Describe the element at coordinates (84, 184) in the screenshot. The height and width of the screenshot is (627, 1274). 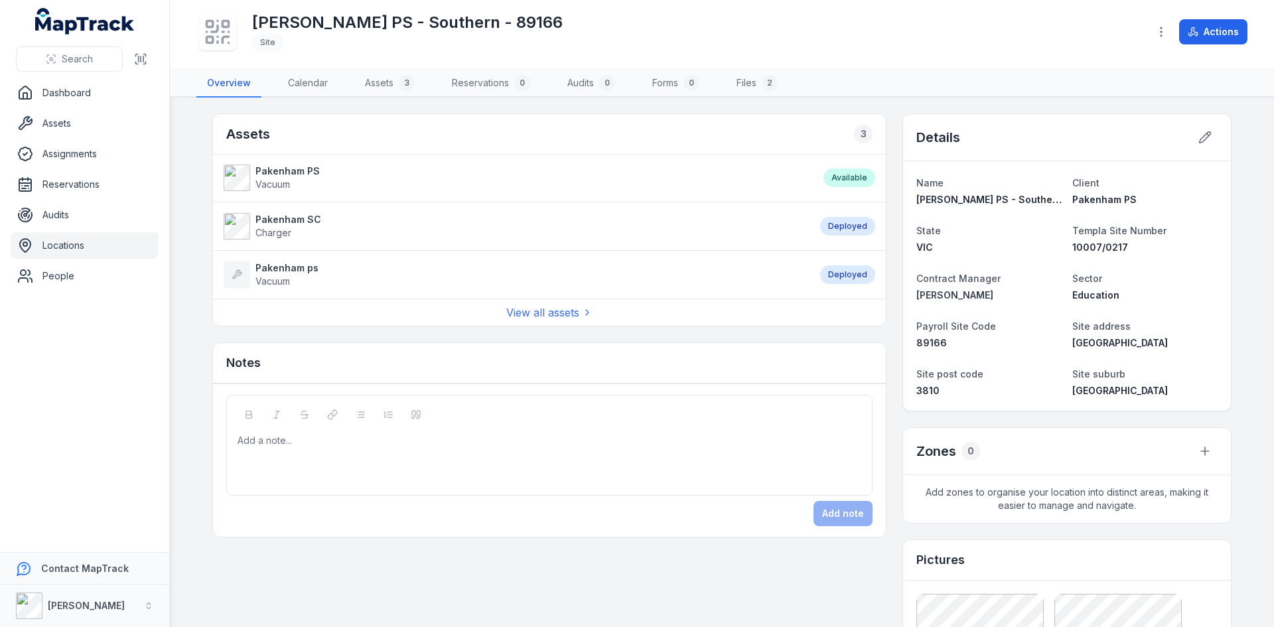
I see `a: Reservations` at that location.